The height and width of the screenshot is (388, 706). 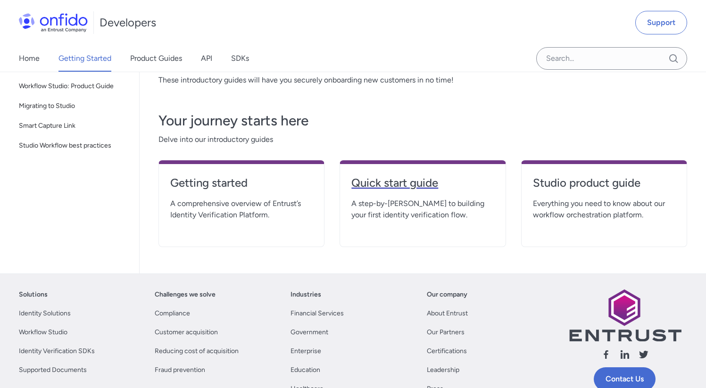 What do you see at coordinates (662, 23) in the screenshot?
I see `a: Support` at bounding box center [662, 23].